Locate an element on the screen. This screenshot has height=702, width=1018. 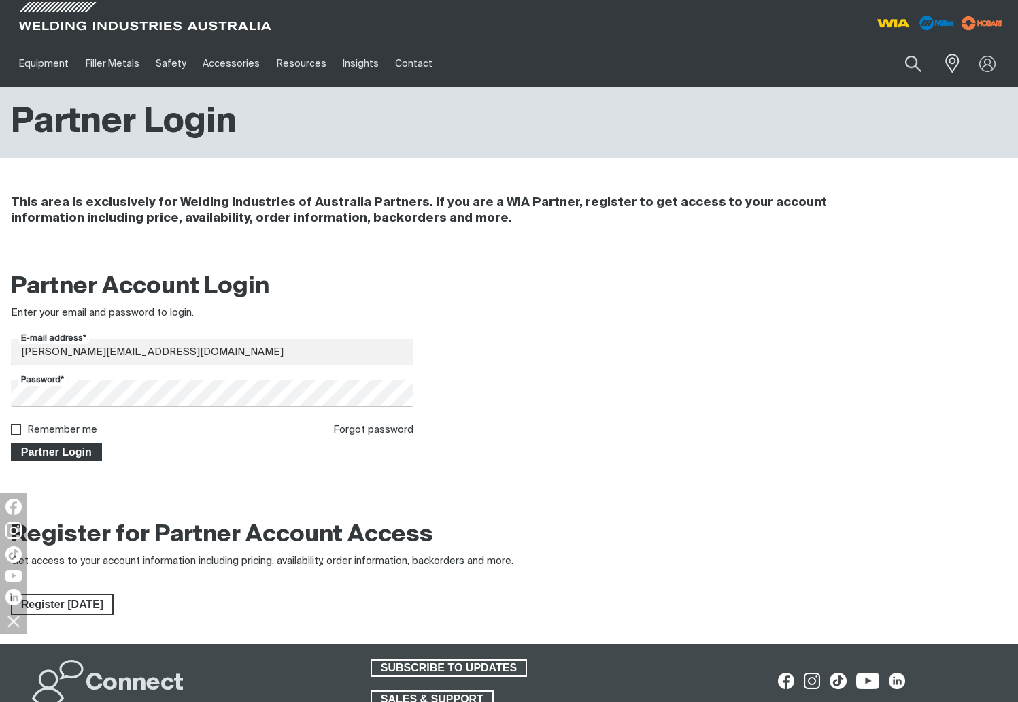
nav: Main is located at coordinates (384, 63).